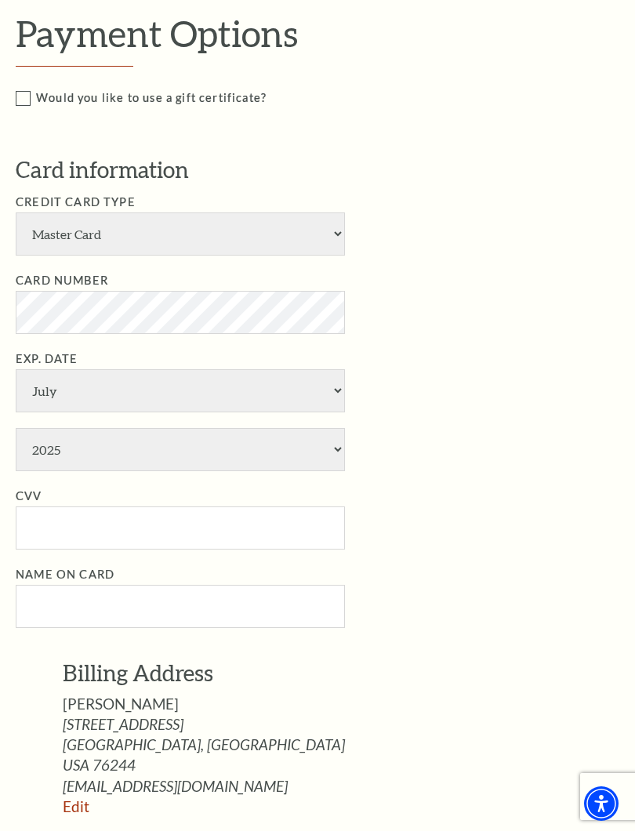 The width and height of the screenshot is (635, 831). What do you see at coordinates (601, 804) in the screenshot?
I see `div: Accessibility Menu` at bounding box center [601, 804].